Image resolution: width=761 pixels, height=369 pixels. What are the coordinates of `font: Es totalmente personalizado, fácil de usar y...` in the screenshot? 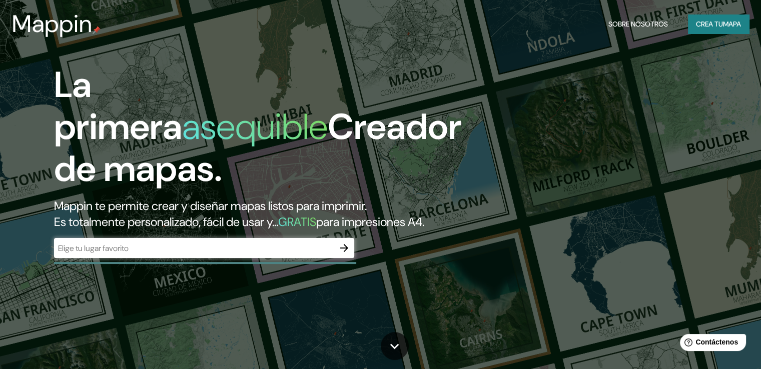 It's located at (166, 222).